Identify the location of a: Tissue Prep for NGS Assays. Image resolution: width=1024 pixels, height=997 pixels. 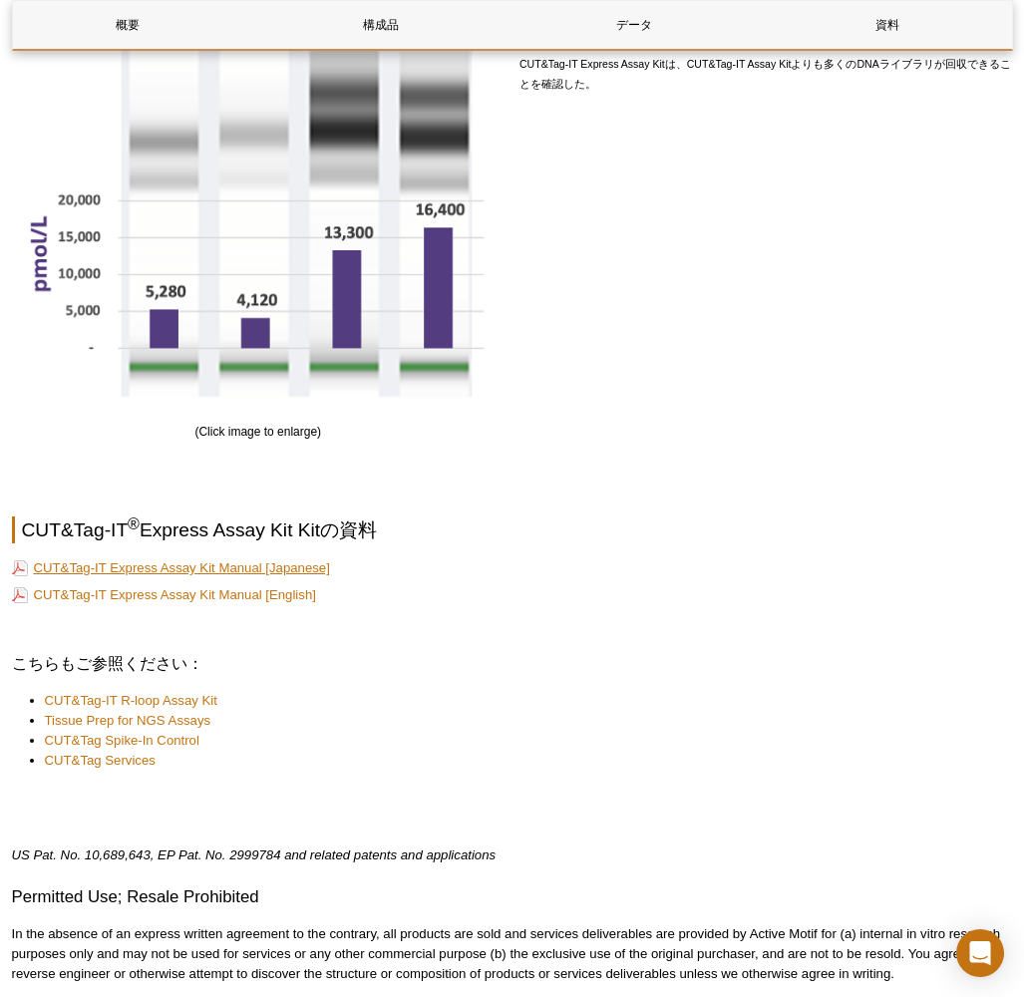
(128, 721).